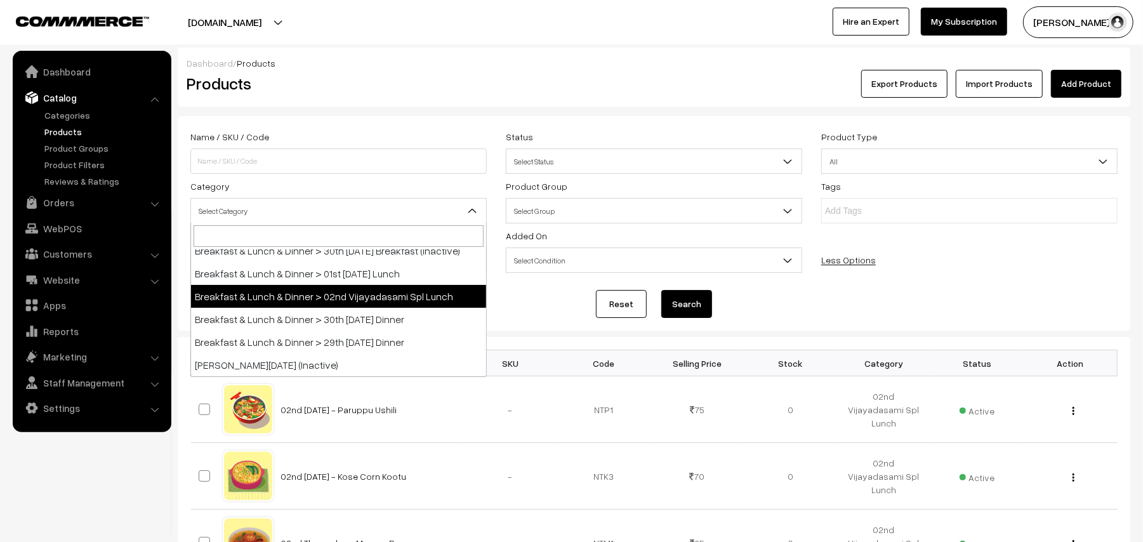 The image size is (1143, 542). Describe the element at coordinates (880, 211) in the screenshot. I see `input: Add Tags` at that location.